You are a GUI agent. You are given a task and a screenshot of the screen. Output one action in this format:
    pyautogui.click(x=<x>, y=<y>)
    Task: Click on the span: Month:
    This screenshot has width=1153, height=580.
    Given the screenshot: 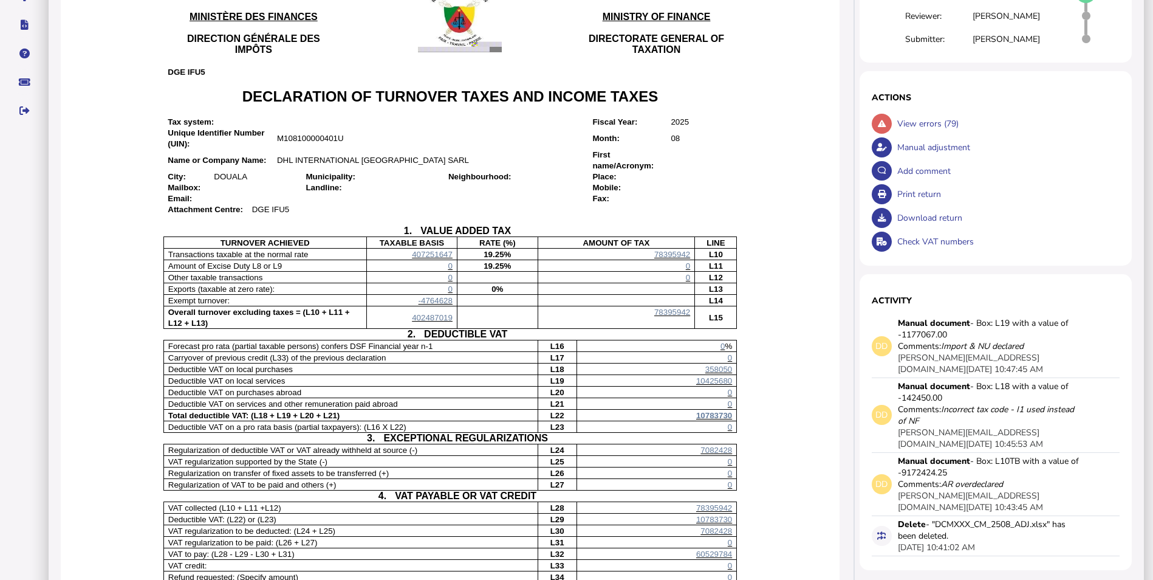 What is the action you would take?
    pyautogui.click(x=606, y=138)
    